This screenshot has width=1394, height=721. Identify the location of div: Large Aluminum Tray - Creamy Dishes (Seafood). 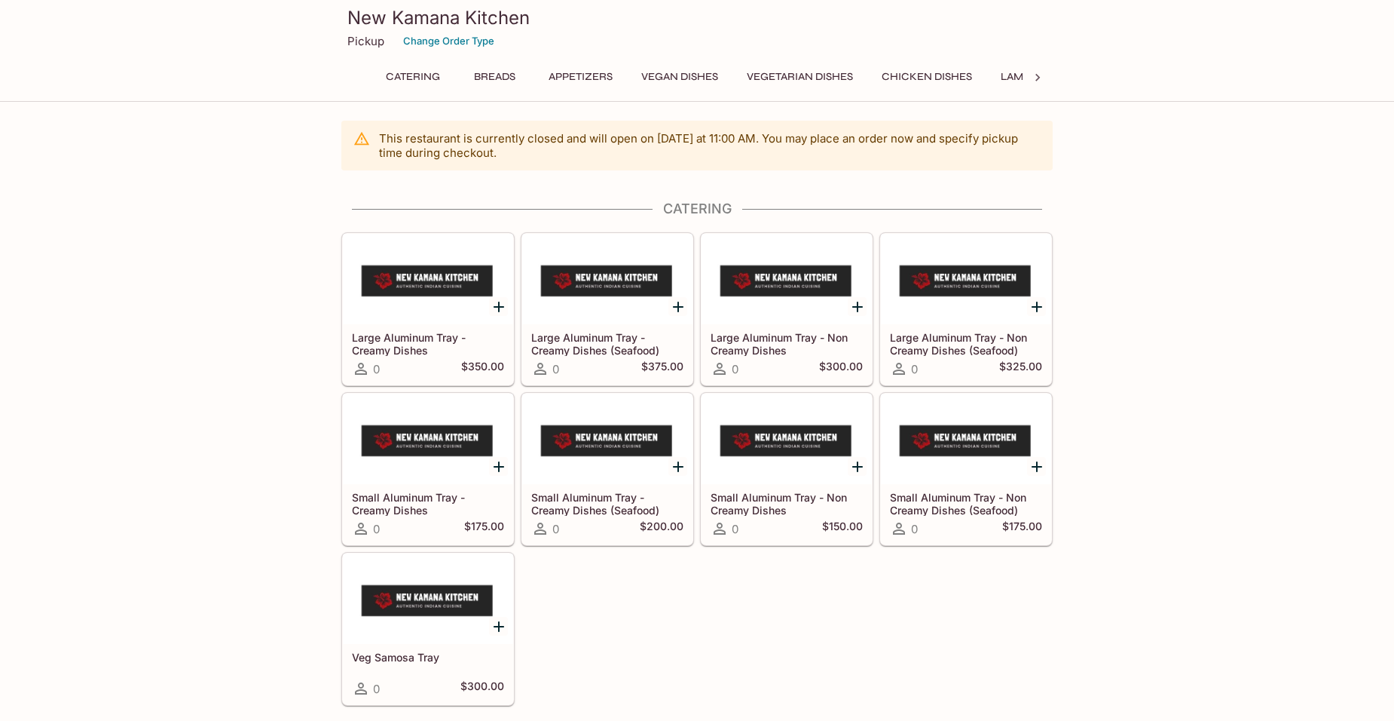
(608, 279).